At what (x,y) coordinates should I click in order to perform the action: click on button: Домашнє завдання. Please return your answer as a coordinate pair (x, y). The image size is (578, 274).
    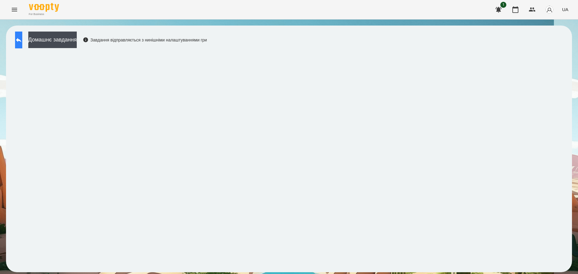
    Looking at the image, I should click on (52, 40).